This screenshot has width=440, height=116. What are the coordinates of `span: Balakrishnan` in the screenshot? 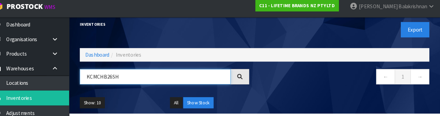 It's located at (413, 10).